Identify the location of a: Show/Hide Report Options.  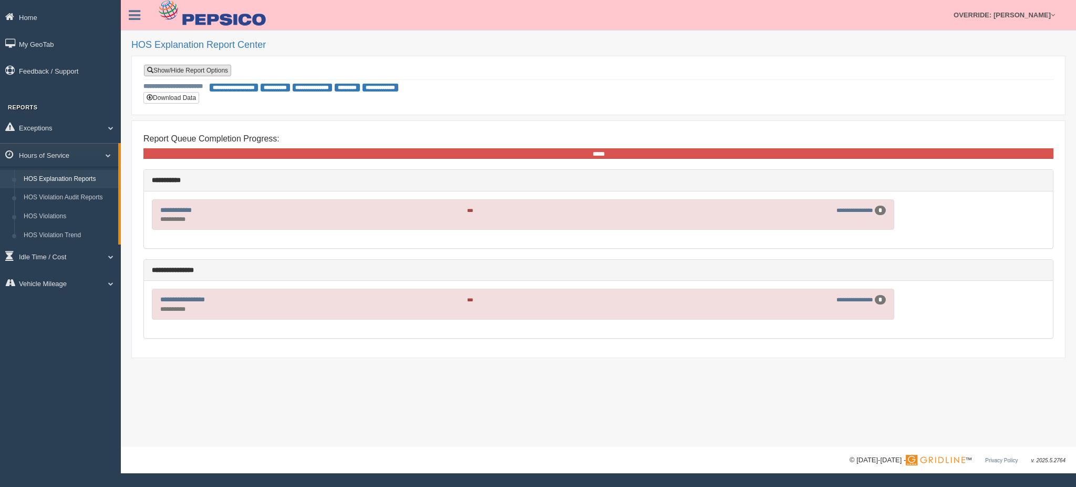
(188, 70).